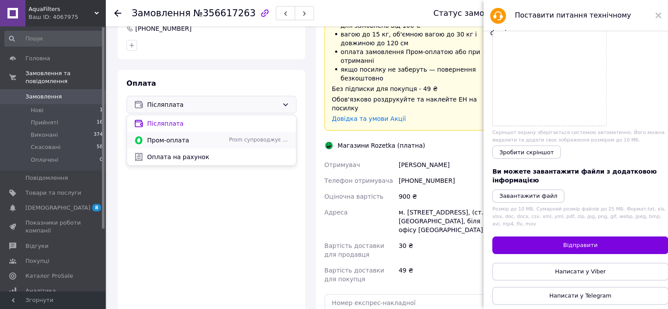 The image size is (668, 309). I want to click on span: Оплата на рахунок, so click(218, 157).